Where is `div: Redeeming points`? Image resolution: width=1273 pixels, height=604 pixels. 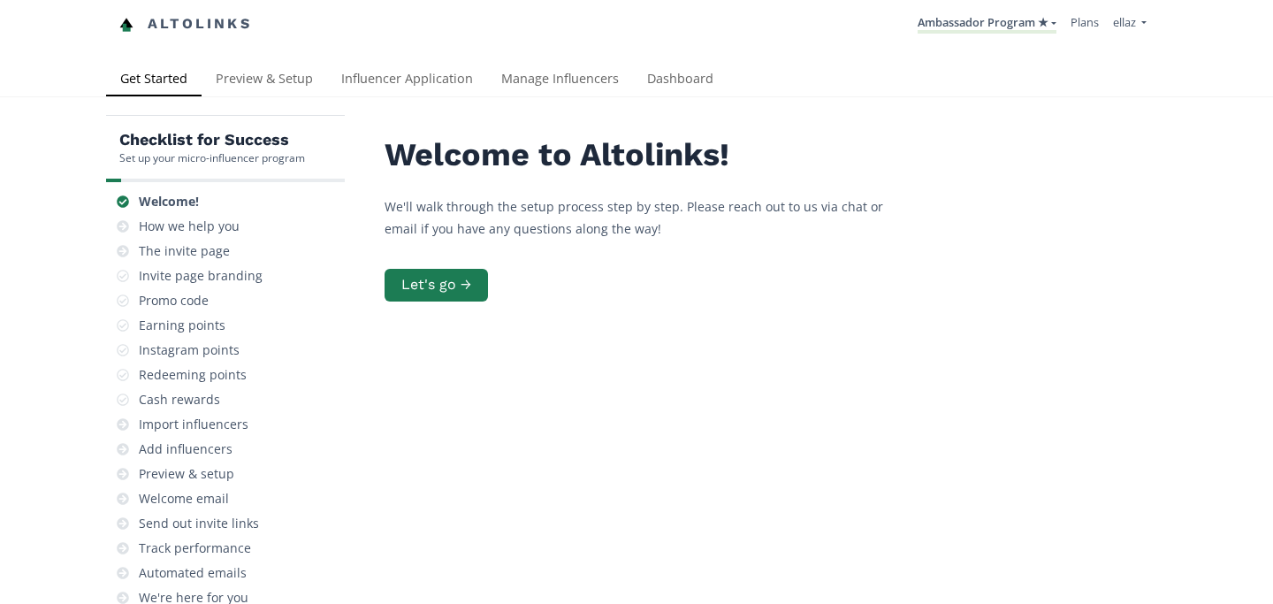 div: Redeeming points is located at coordinates (193, 375).